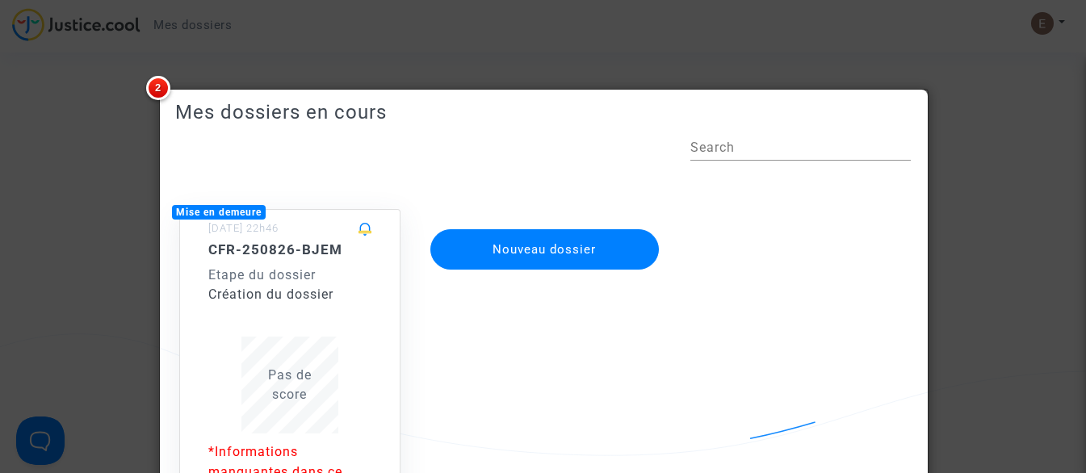 This screenshot has width=1086, height=473. I want to click on span: 2, so click(158, 88).